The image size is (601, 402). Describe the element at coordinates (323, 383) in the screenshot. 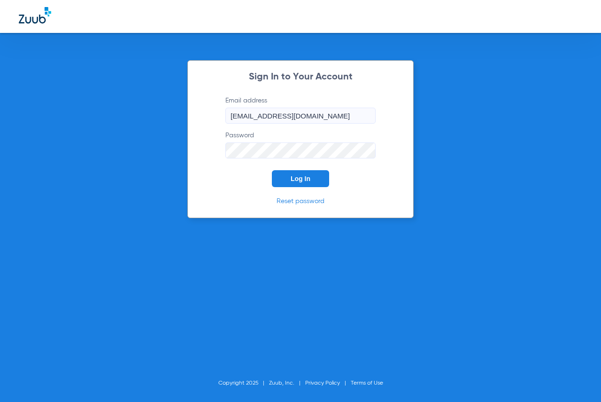

I see `a: Privacy Policy` at that location.